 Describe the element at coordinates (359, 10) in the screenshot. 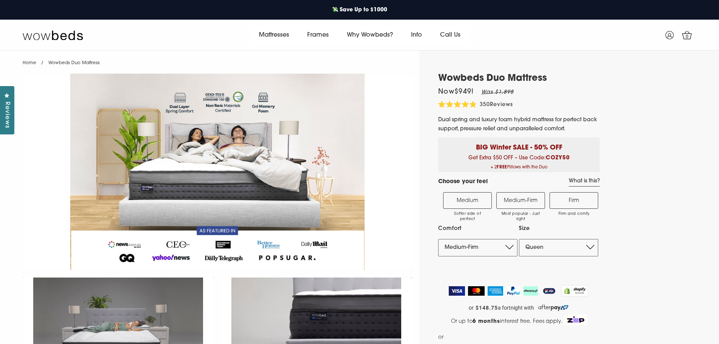

I see `p: 💸 Save Up to $1000` at that location.